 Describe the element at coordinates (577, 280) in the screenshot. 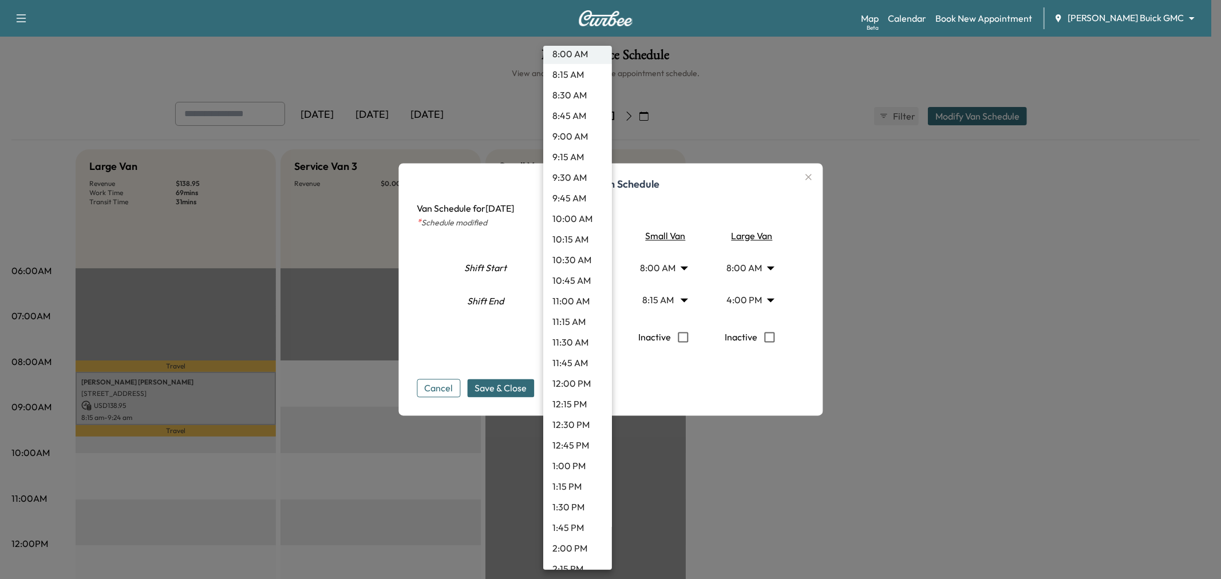

I see `li: 10:45 AM` at that location.